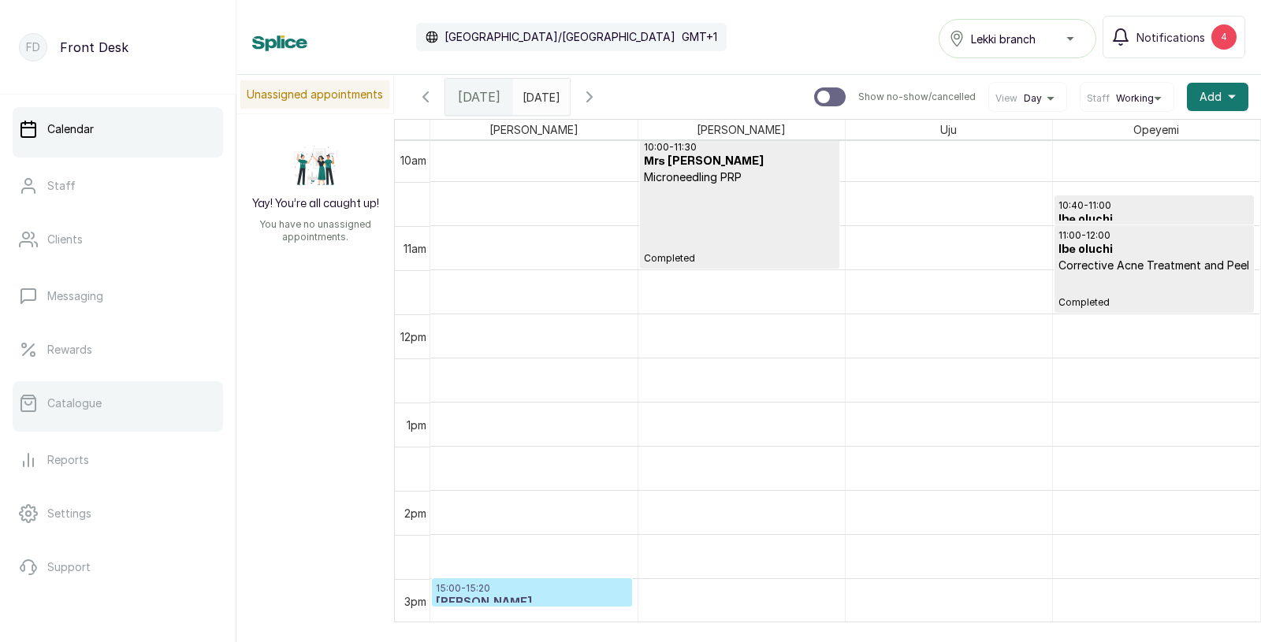  I want to click on p: Clients, so click(65, 240).